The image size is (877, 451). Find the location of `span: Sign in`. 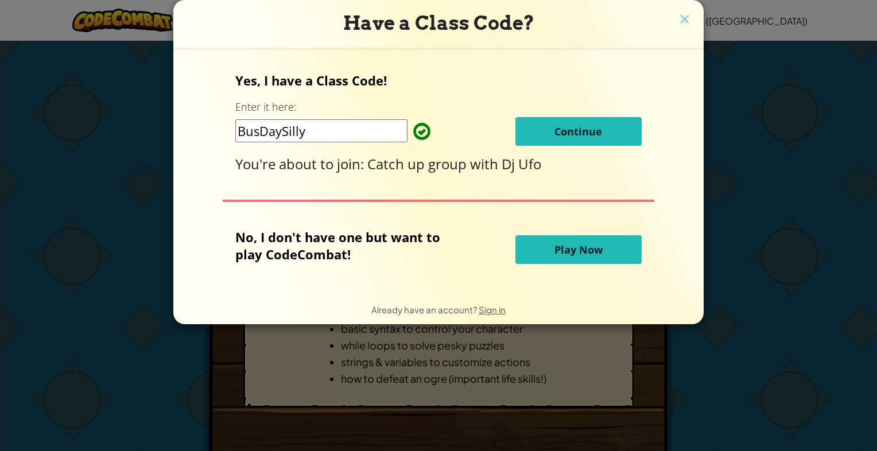

span: Sign in is located at coordinates (492, 309).